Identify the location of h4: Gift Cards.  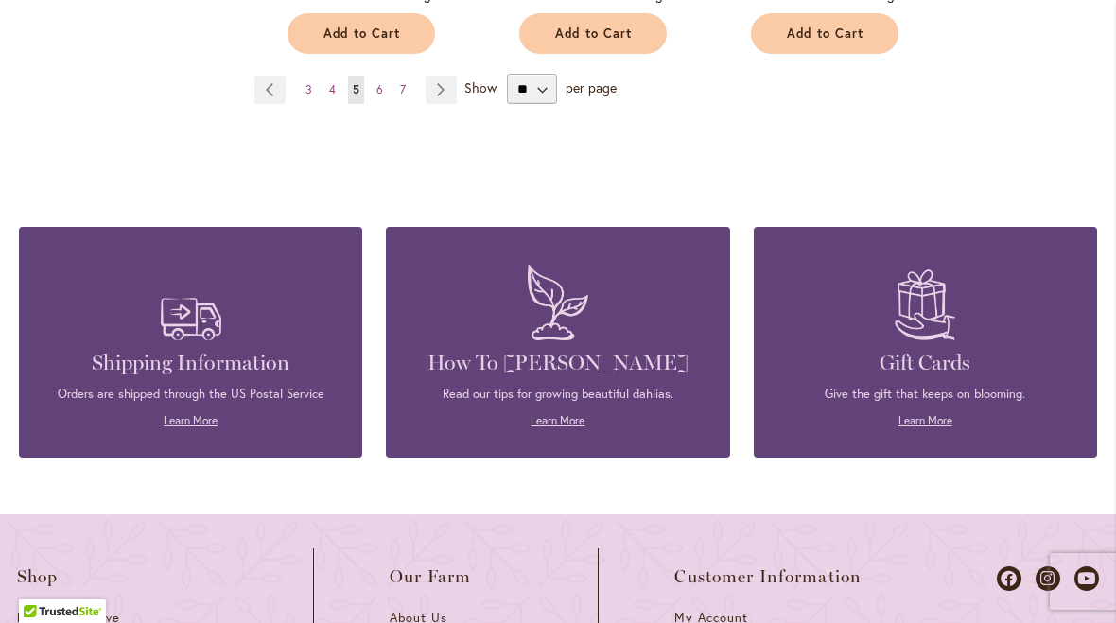
(925, 363).